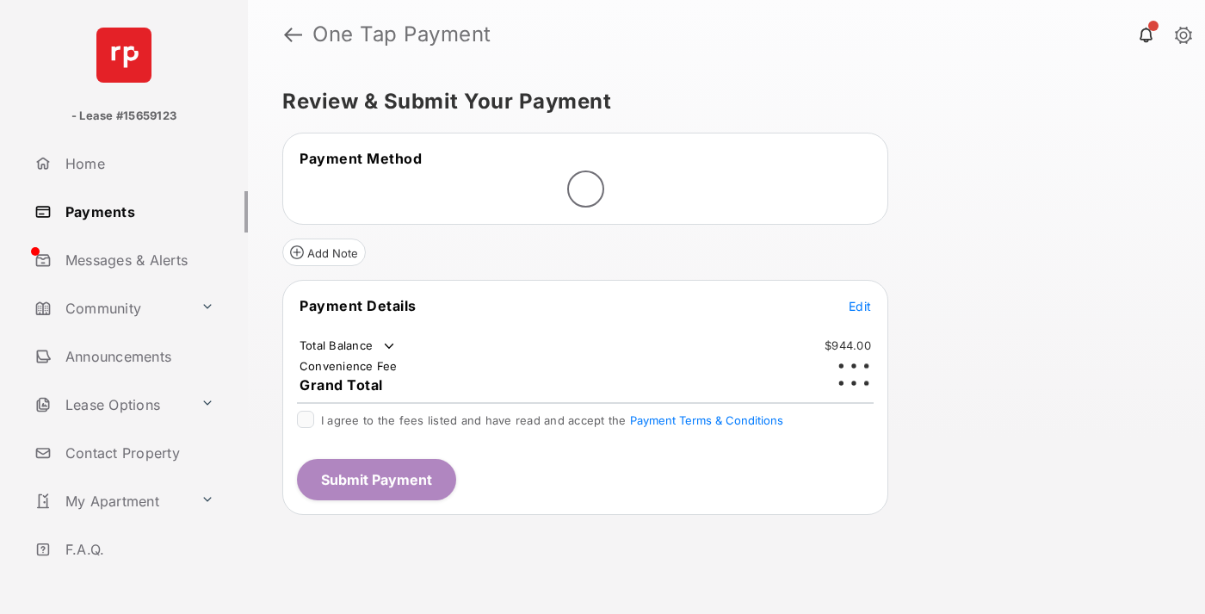  Describe the element at coordinates (110, 405) in the screenshot. I see `a: Lease Options` at that location.